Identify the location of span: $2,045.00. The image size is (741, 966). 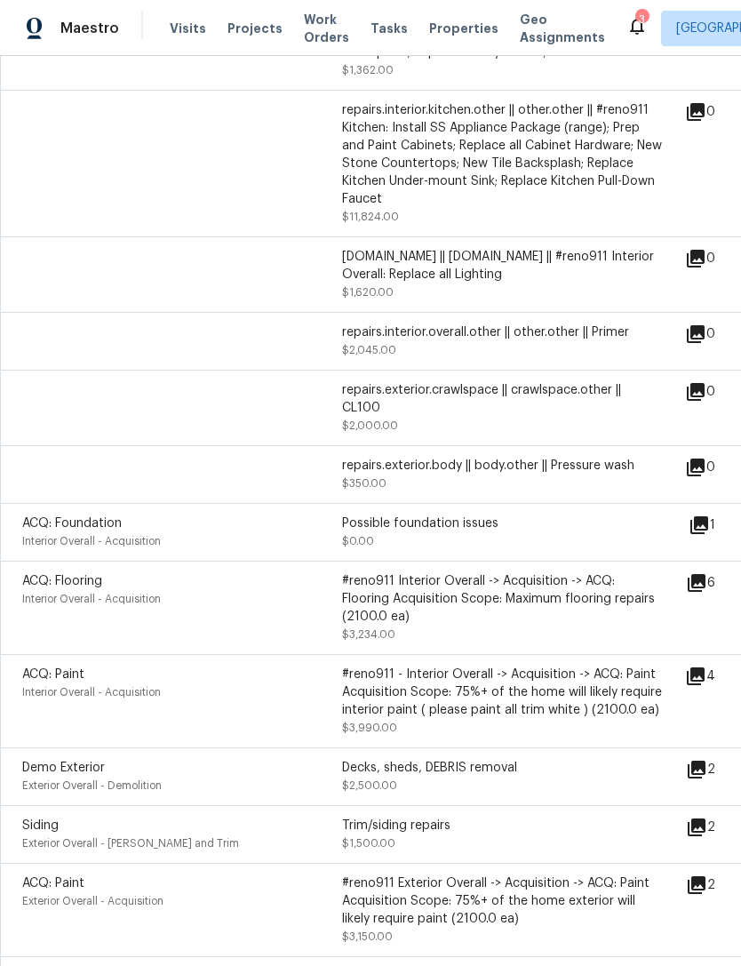
(369, 350).